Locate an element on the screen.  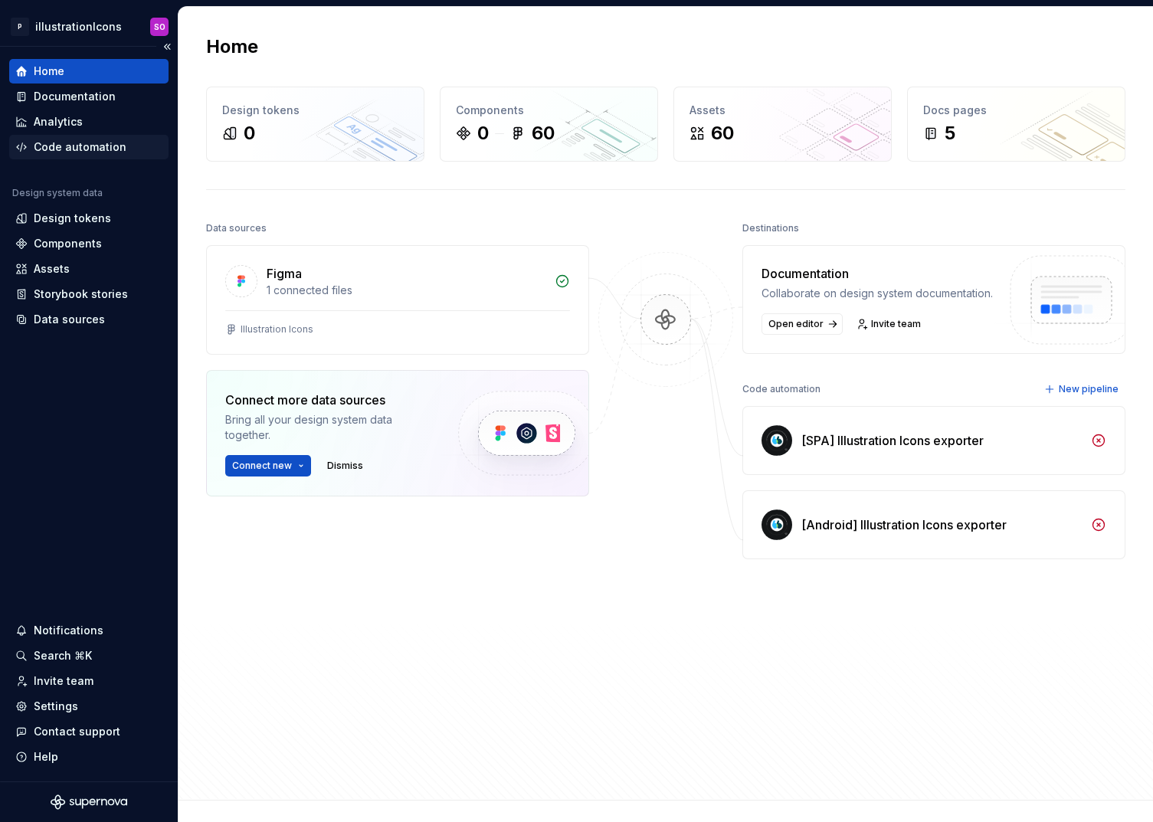
a: Data sources is located at coordinates (89, 319).